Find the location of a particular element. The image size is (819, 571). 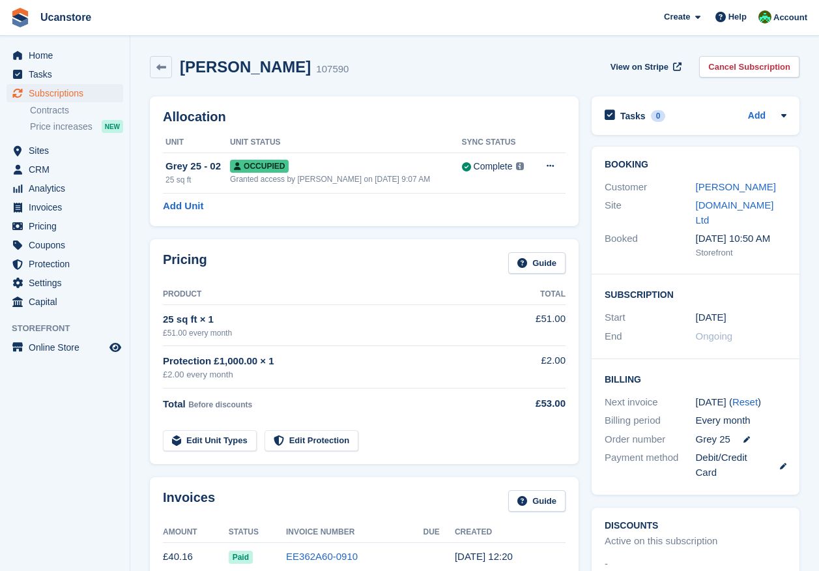

img: icon-info-grey-7440780725fd019a000dd9b08b2336e03edf1995a4989e88bcd33f0948082b44.svg is located at coordinates (520, 166).